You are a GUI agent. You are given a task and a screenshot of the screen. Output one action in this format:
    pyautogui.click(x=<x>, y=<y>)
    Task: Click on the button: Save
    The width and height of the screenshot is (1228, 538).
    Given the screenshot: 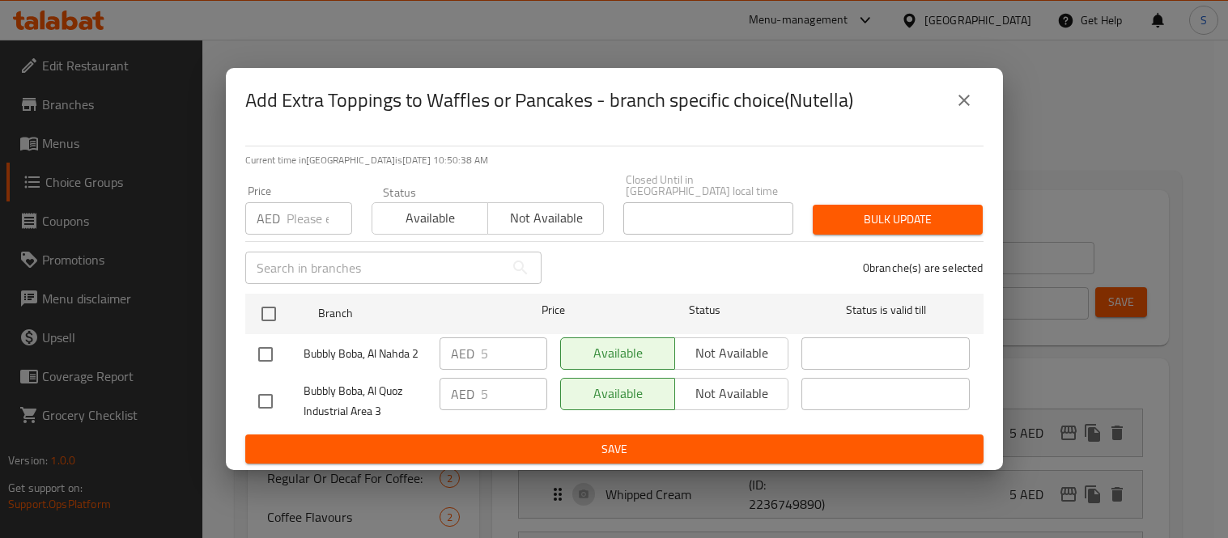 What is the action you would take?
    pyautogui.click(x=615, y=449)
    